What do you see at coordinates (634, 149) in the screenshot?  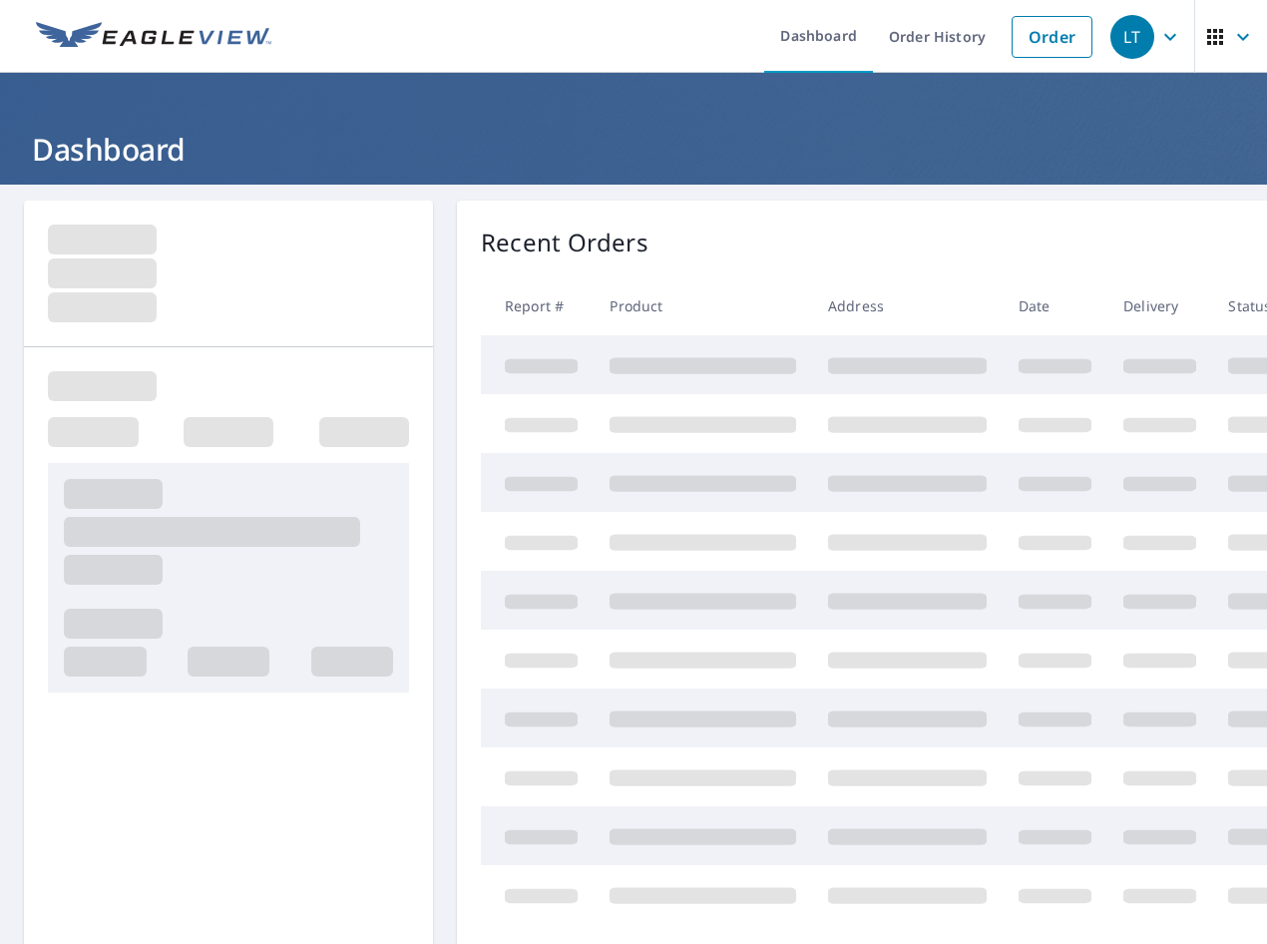 I see `h1: Dashboard` at bounding box center [634, 149].